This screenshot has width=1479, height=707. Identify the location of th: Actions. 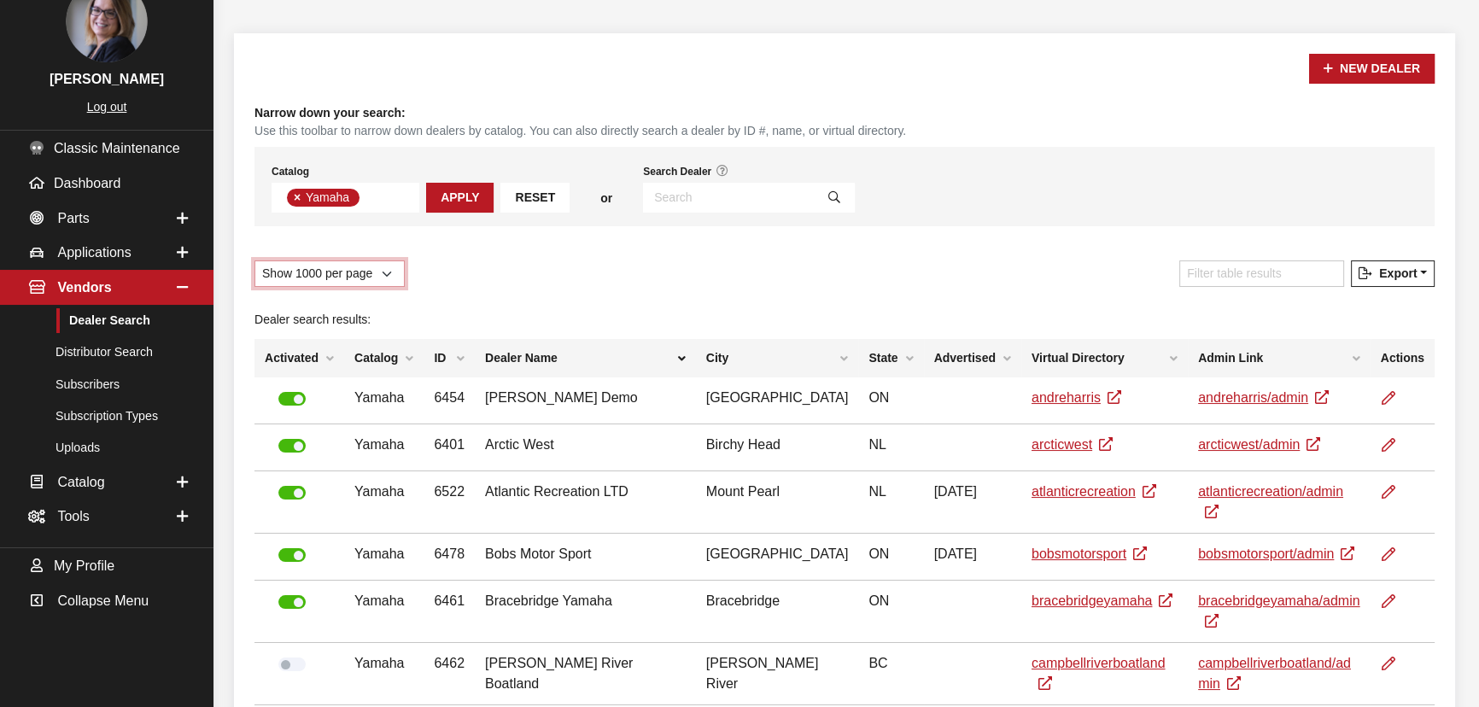
(1402, 358).